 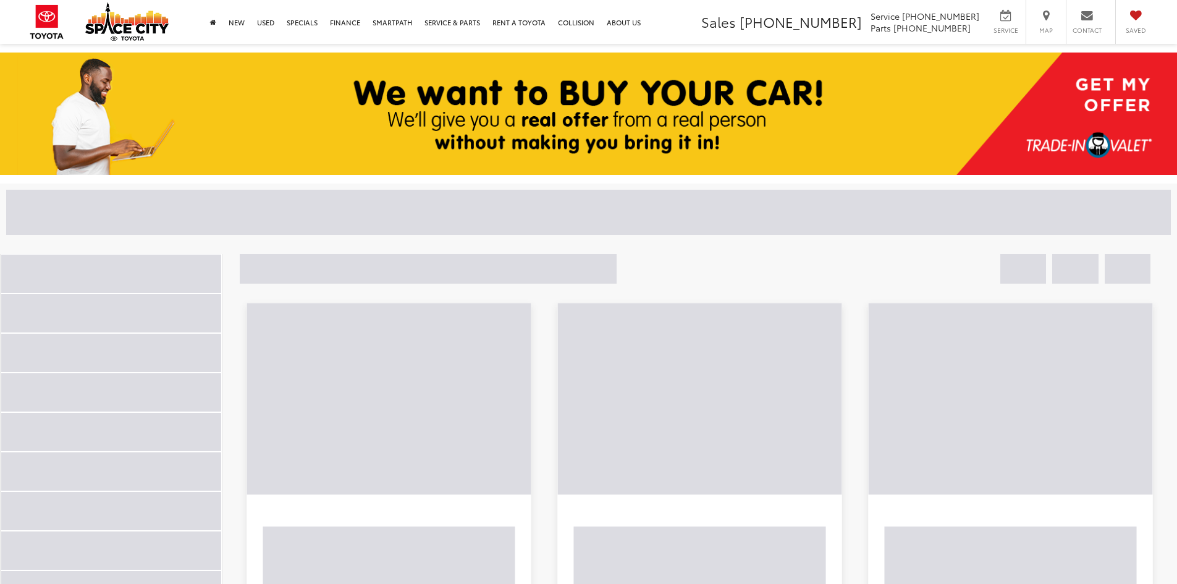 I want to click on span: Contact, so click(x=1087, y=30).